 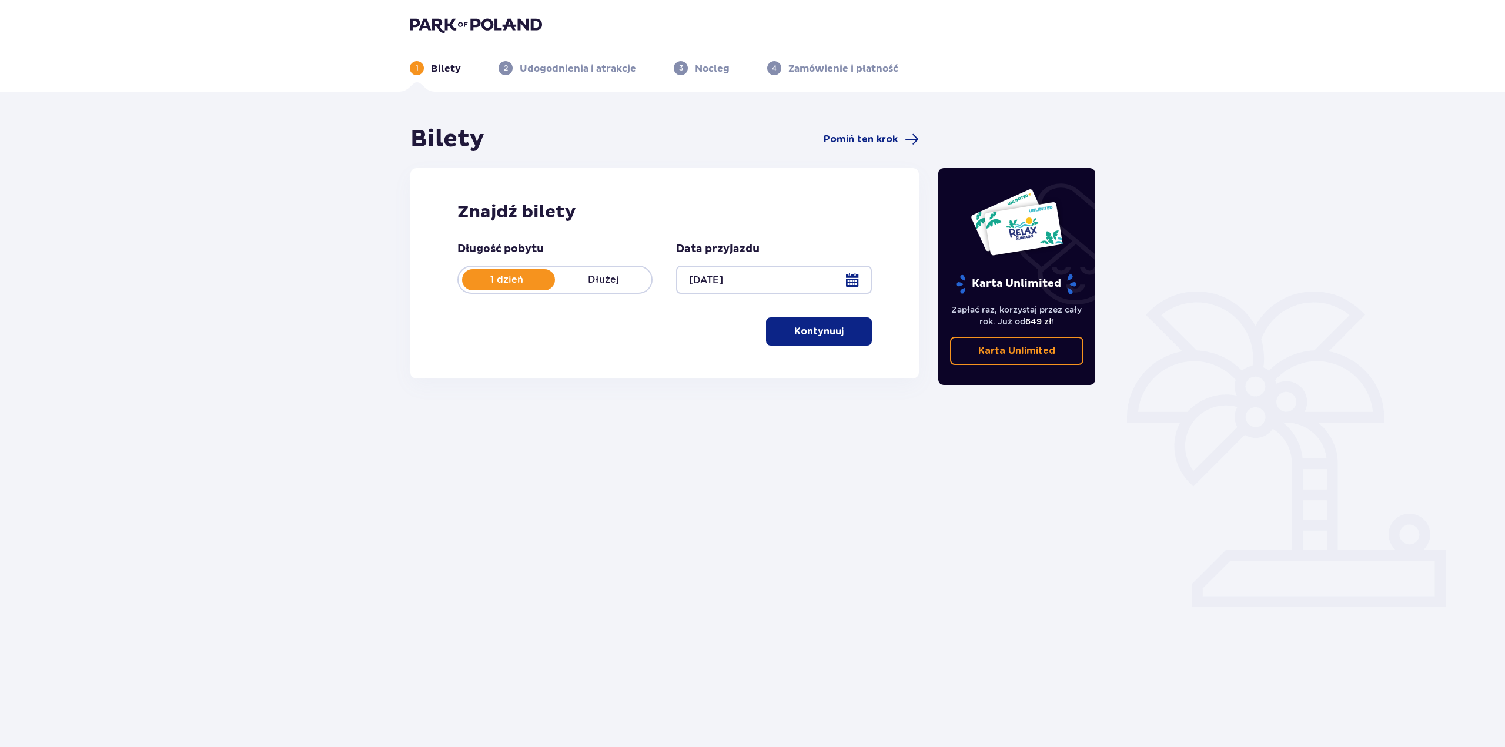 I want to click on p: Data przyjazdu, so click(x=718, y=249).